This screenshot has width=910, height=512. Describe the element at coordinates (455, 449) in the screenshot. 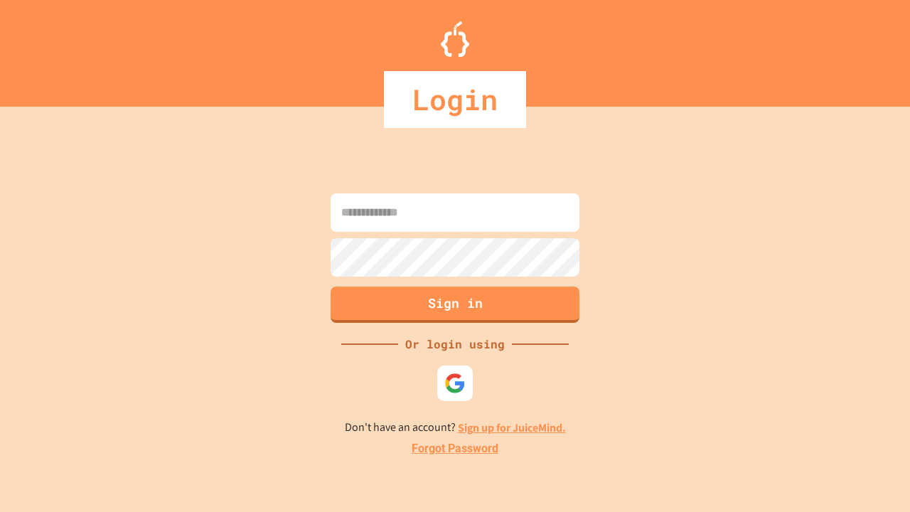

I see `a: Forgot Password` at that location.